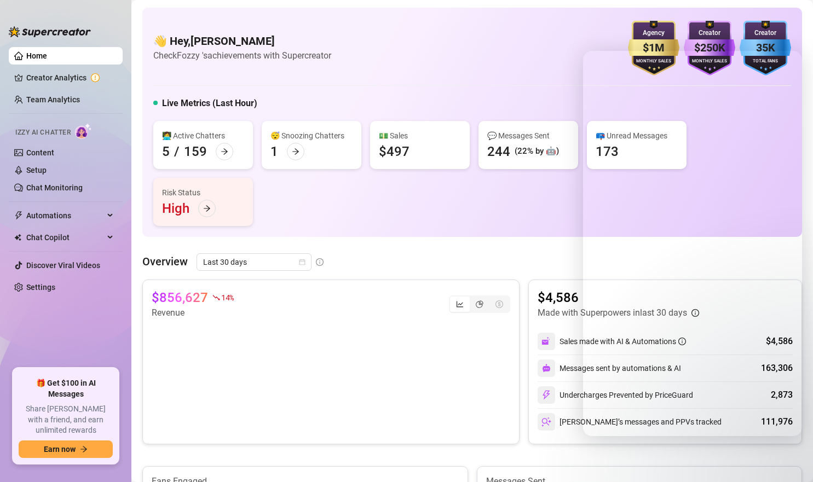 The image size is (813, 482). I want to click on a: Discover Viral Videos, so click(63, 265).